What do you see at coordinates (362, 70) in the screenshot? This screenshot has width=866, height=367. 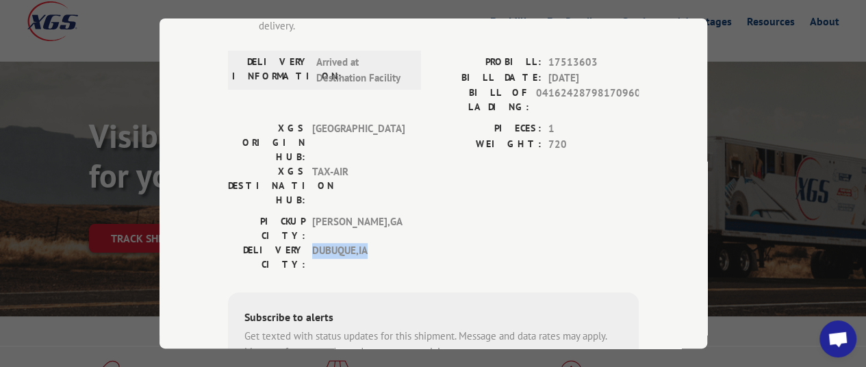 I see `span: Arrived at Destination Facility` at bounding box center [362, 70].